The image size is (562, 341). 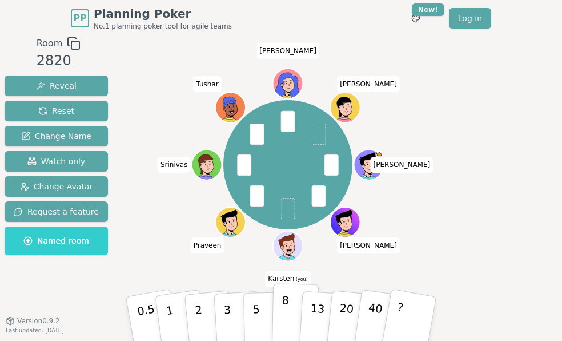 I want to click on span: Request a feature, so click(x=56, y=211).